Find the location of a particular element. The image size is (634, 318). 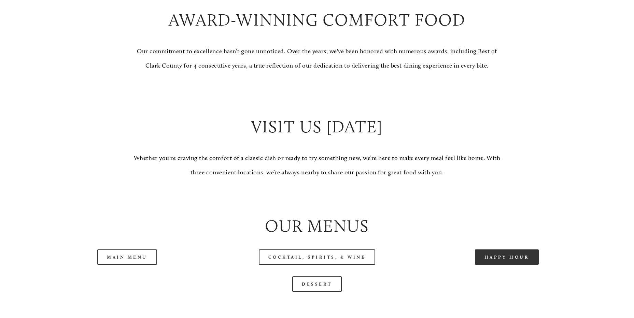

a: Happy Hour is located at coordinates (507, 257).